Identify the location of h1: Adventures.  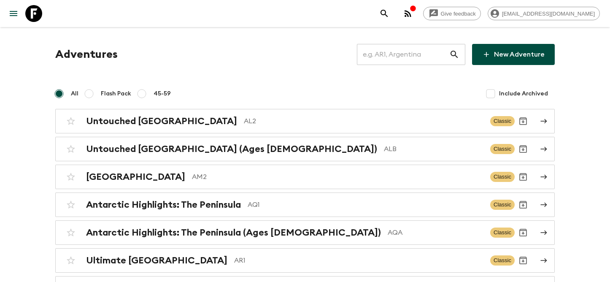
(87, 54).